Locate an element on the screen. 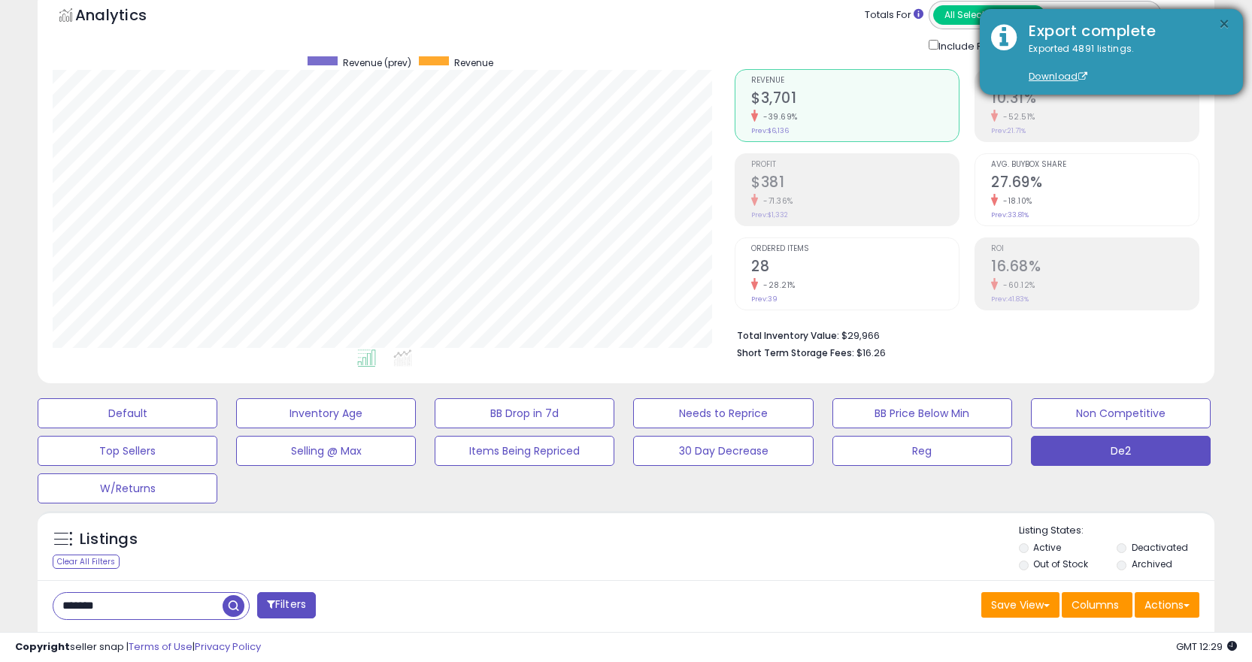  small: Prev: 39 is located at coordinates (764, 299).